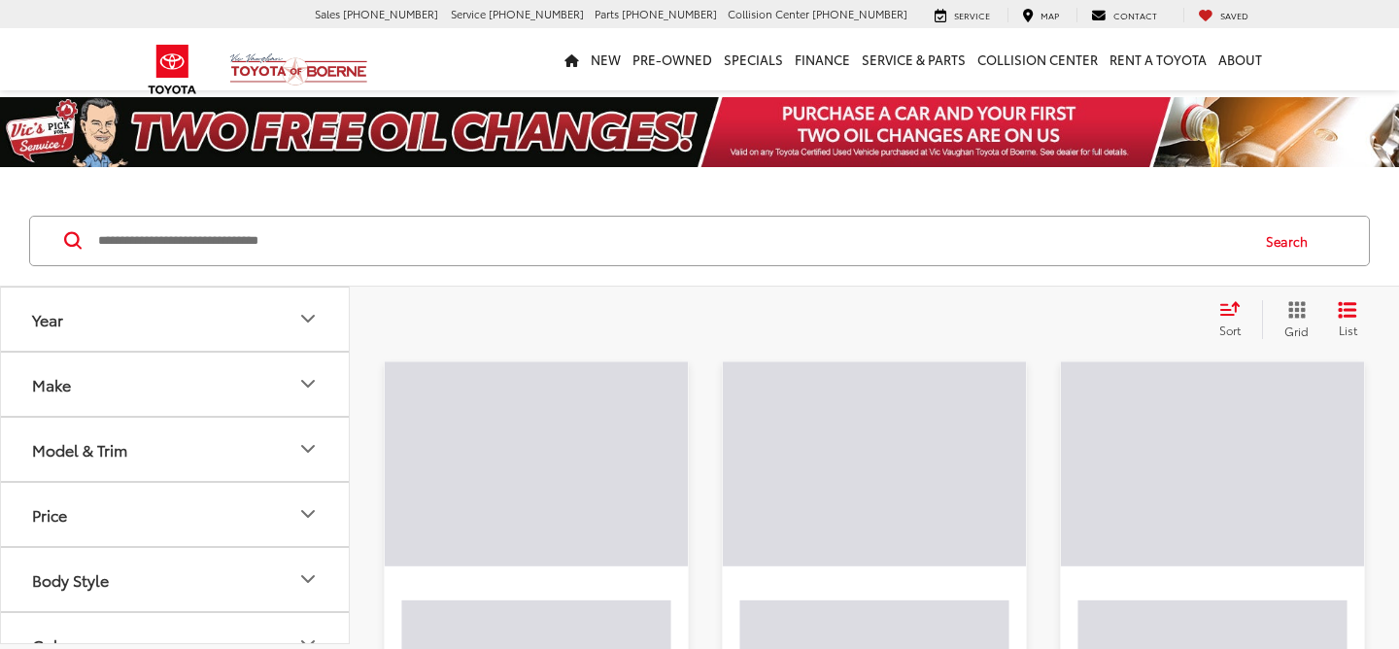 The image size is (1399, 649). What do you see at coordinates (1291, 241) in the screenshot?
I see `button: Search` at bounding box center [1291, 241].